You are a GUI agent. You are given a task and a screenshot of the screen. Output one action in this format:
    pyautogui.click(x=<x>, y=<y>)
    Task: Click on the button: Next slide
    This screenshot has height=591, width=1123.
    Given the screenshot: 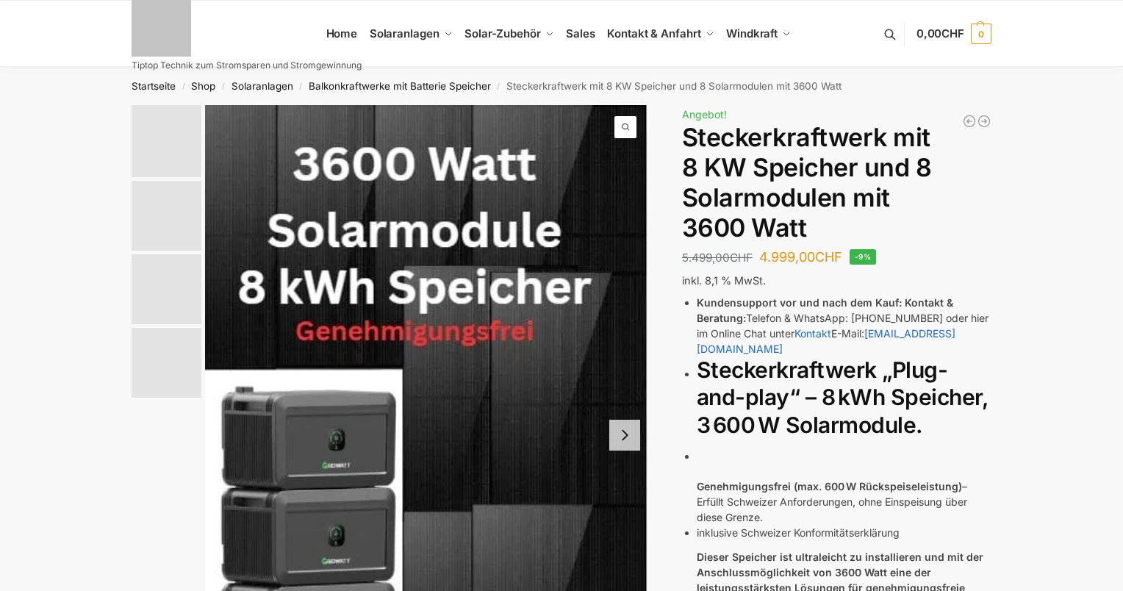 What is the action you would take?
    pyautogui.click(x=625, y=435)
    